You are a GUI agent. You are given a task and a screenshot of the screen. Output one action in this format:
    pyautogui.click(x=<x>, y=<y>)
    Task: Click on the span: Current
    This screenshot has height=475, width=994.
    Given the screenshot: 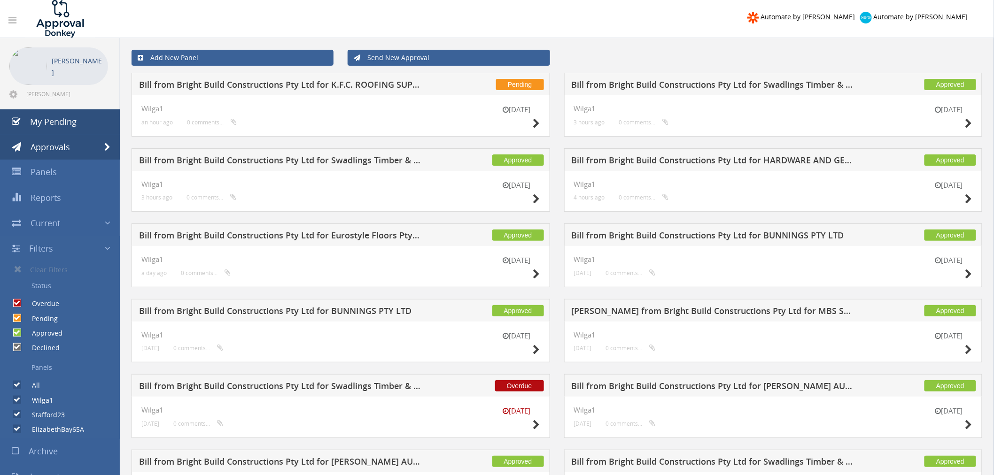 What is the action you would take?
    pyautogui.click(x=45, y=223)
    